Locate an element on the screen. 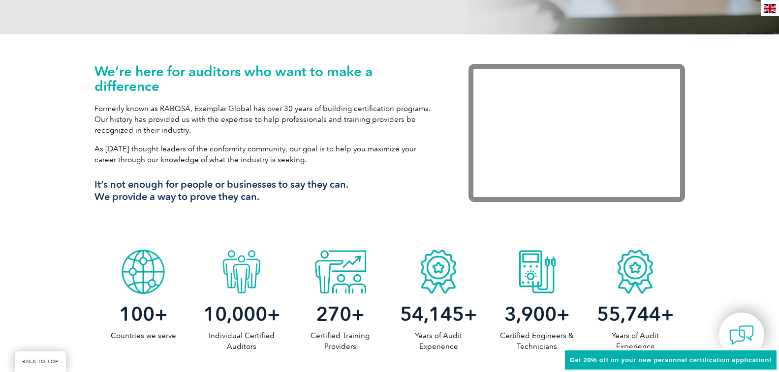 This screenshot has height=372, width=779. h3: It’s not enough for people or businesses to say they can. We provide a way to prove they can. is located at coordinates (267, 191).